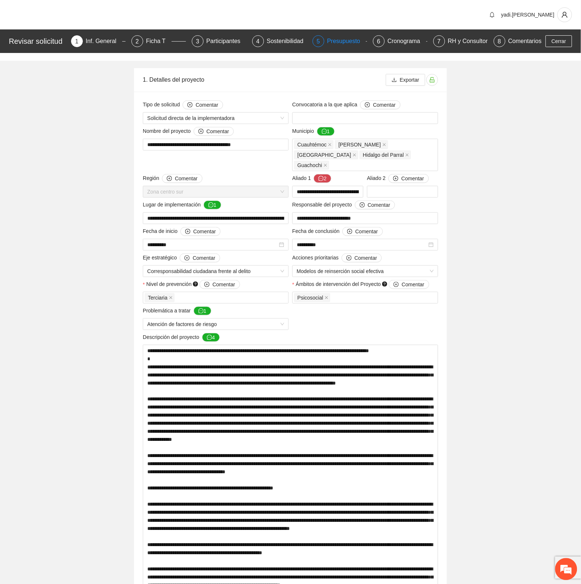 This screenshot has height=584, width=581. I want to click on span: Solicitud directa de la implementadora, so click(216, 118).